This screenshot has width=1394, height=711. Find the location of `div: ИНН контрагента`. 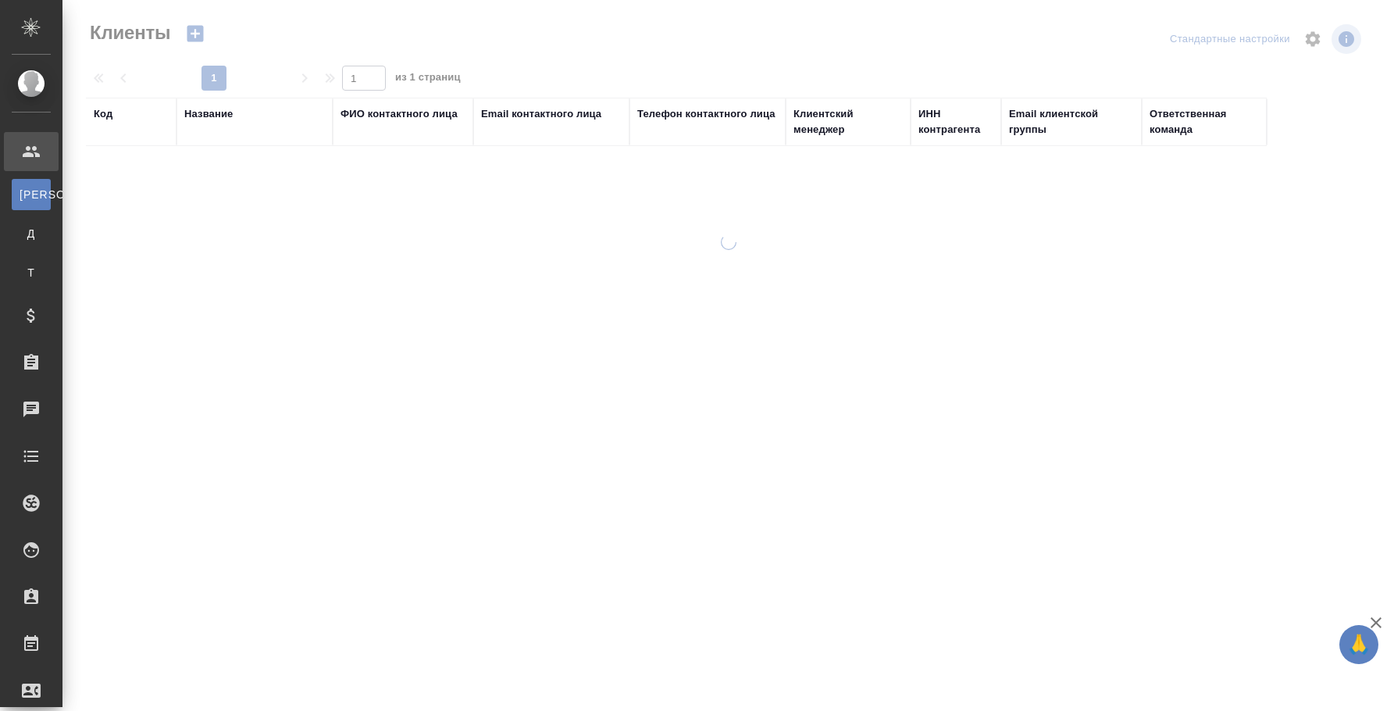

div: ИНН контрагента is located at coordinates (956, 122).